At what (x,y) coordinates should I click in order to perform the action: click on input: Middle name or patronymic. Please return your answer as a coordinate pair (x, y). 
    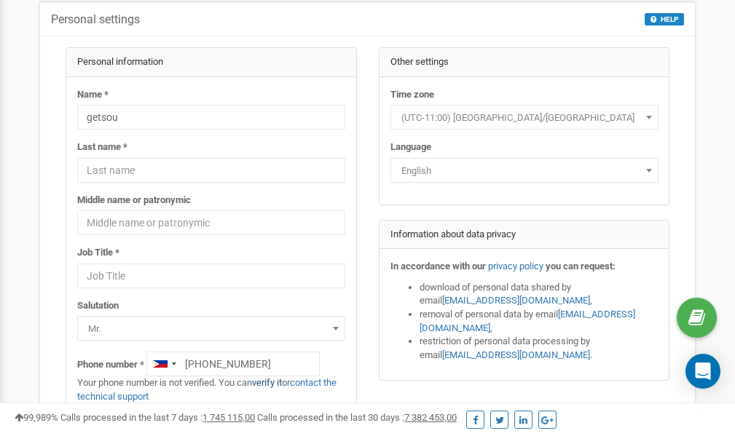
    Looking at the image, I should click on (211, 223).